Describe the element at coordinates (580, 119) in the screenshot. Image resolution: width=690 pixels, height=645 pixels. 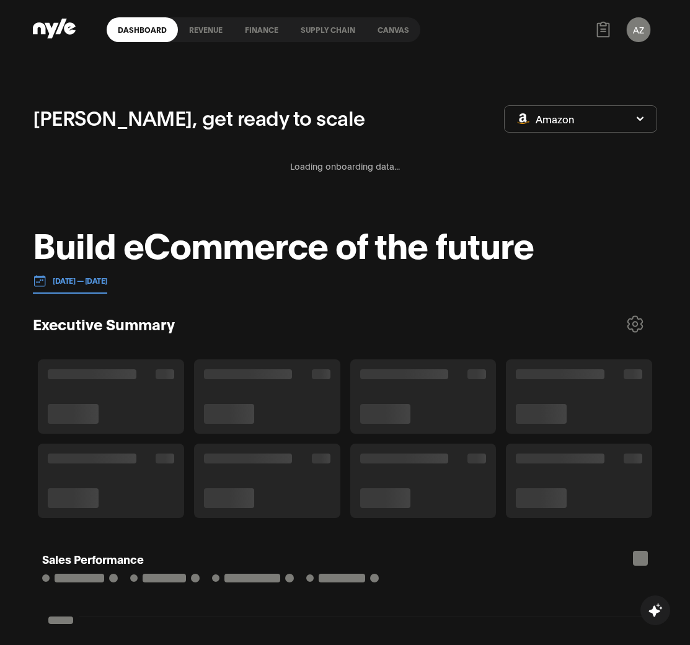
I see `button: Amazon` at that location.